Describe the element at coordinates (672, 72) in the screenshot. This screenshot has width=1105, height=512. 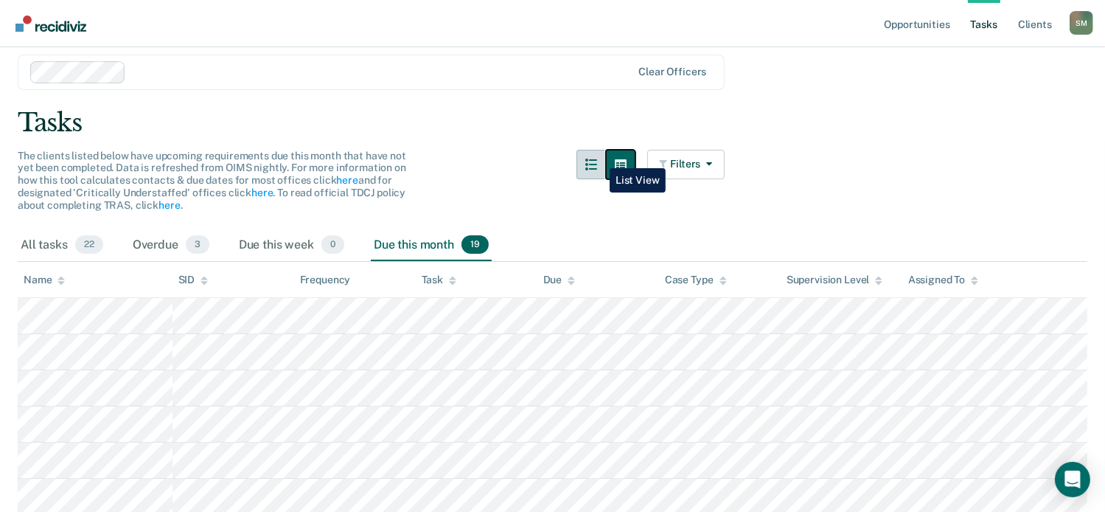
I see `div: Clear officers` at that location.